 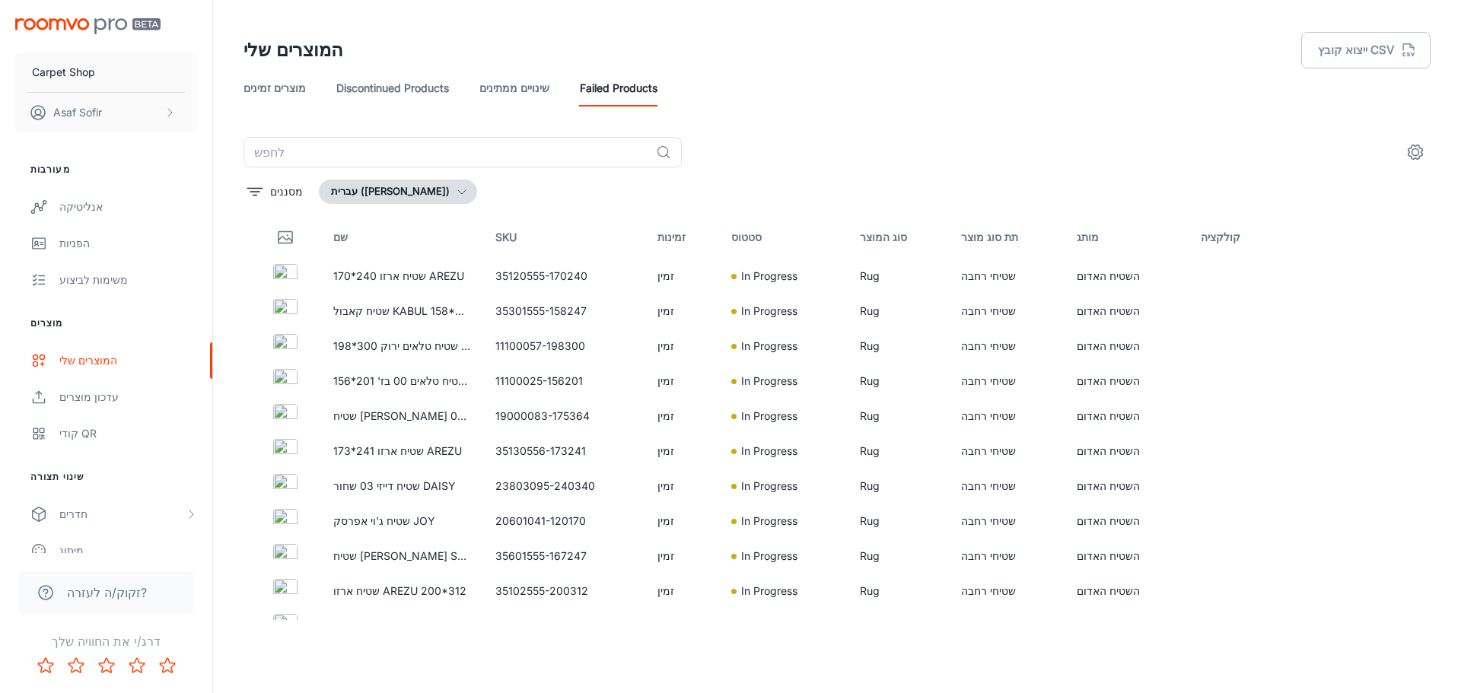 What do you see at coordinates (106, 113) in the screenshot?
I see `button: Asaf Sofir` at bounding box center [106, 113].